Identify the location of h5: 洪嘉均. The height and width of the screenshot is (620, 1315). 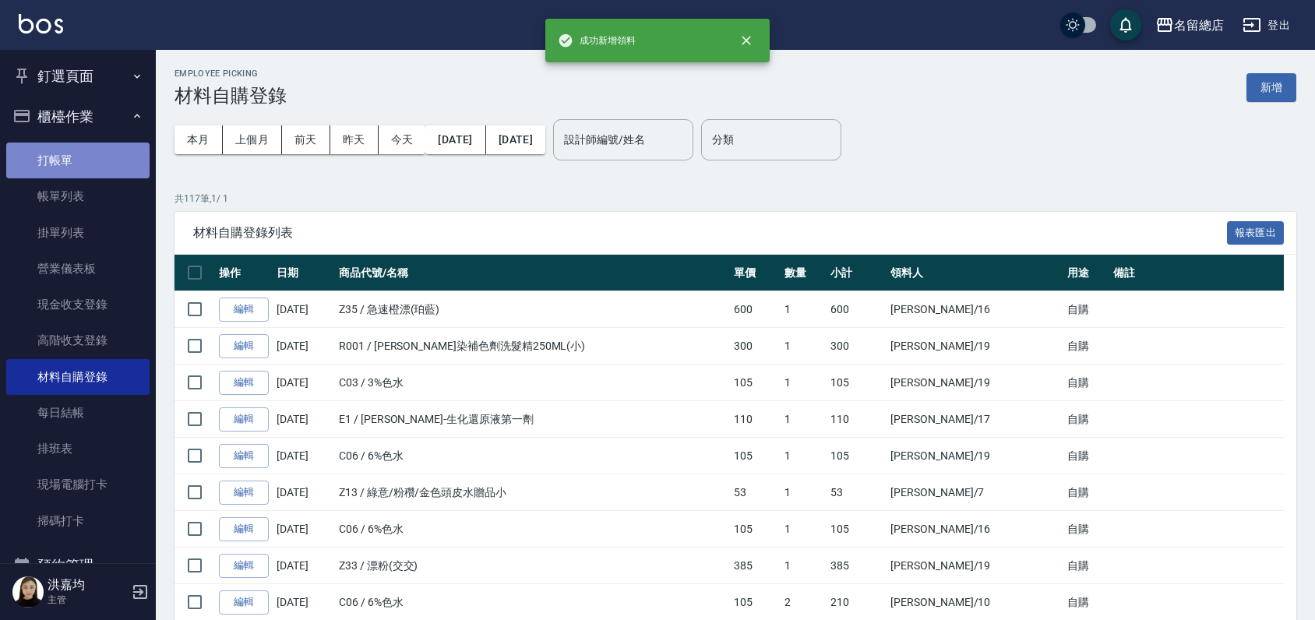
(87, 585).